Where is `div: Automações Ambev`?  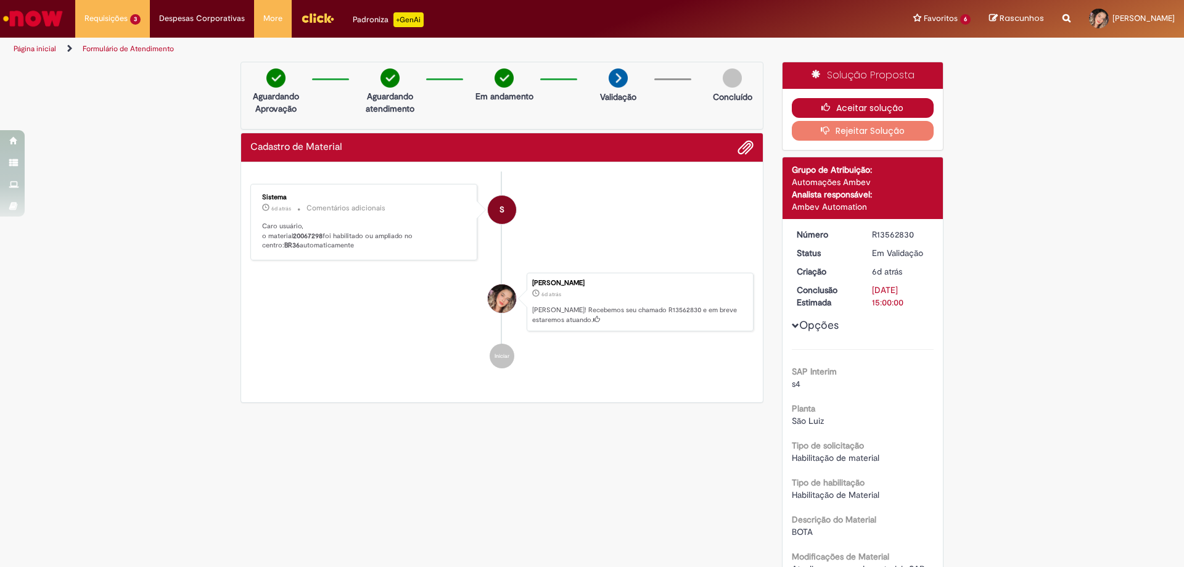 div: Automações Ambev is located at coordinates (863, 182).